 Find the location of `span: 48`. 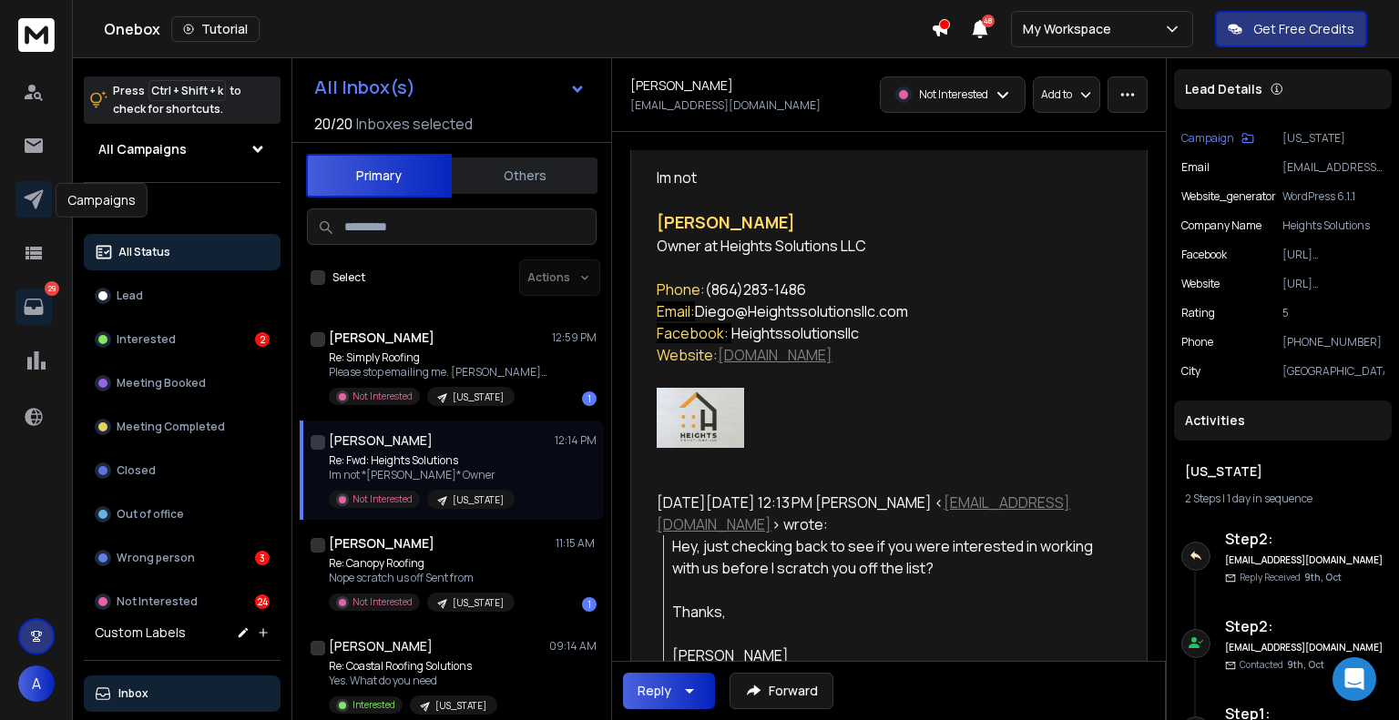

span: 48 is located at coordinates (988, 21).